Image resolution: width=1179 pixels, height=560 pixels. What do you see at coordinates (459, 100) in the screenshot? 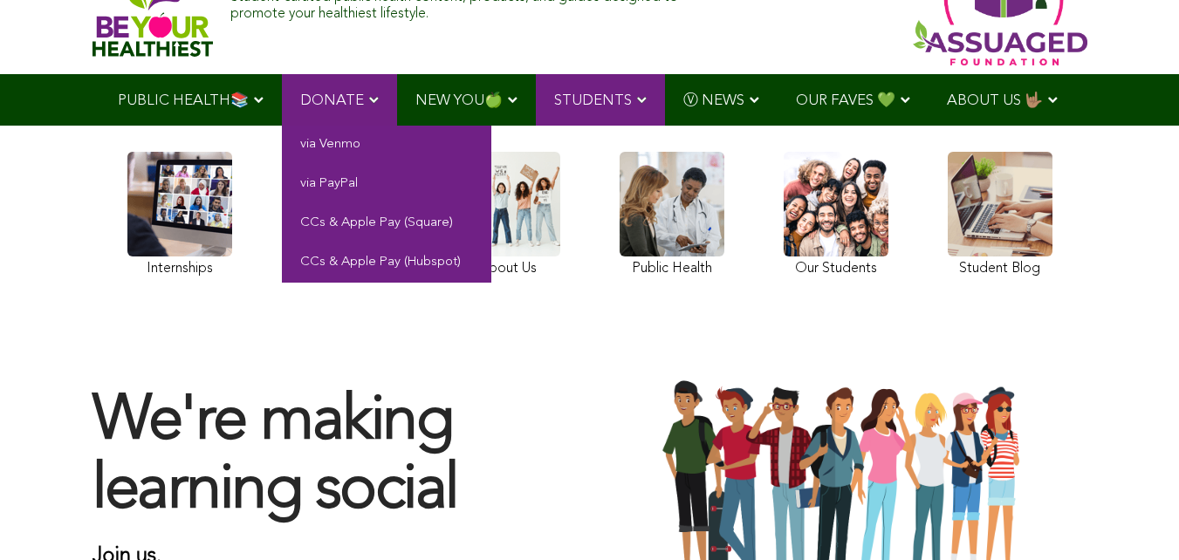
I see `span: NEW YOU🍏` at bounding box center [459, 100].